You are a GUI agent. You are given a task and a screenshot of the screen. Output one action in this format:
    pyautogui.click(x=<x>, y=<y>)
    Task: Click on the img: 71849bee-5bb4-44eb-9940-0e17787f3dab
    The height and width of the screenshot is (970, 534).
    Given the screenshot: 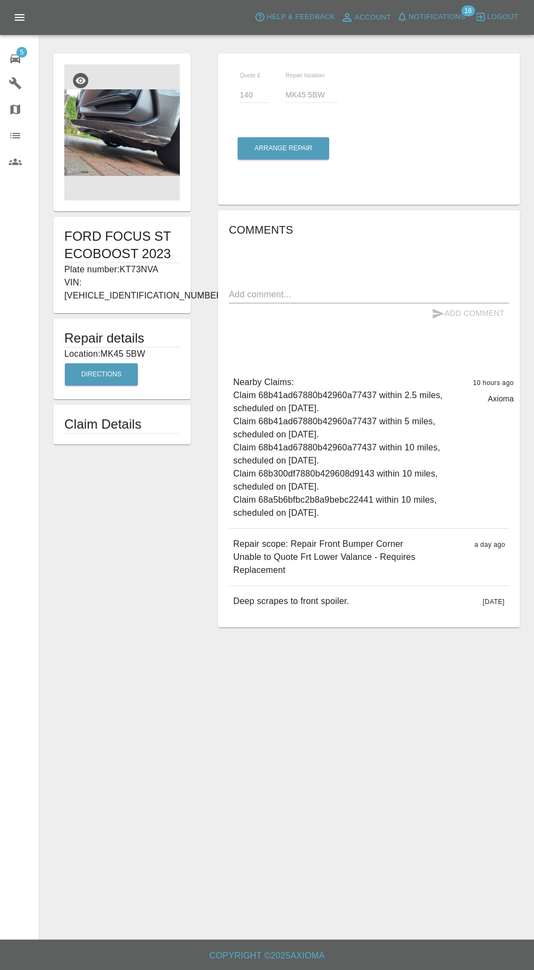 What is the action you would take?
    pyautogui.click(x=122, y=132)
    